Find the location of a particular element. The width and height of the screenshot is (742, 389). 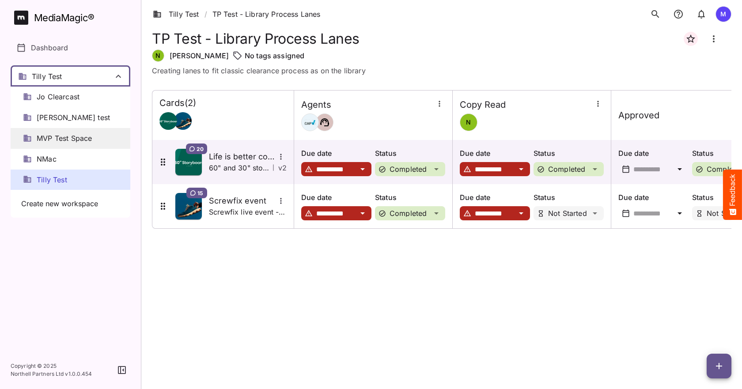

button: Create new workspace is located at coordinates (70, 204).